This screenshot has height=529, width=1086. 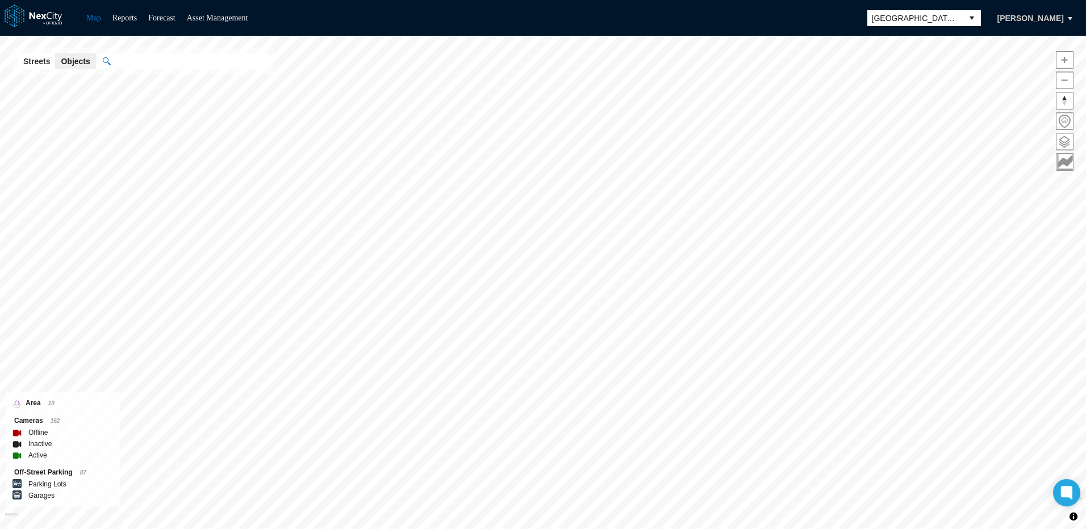 I want to click on button: Zoom in, so click(x=1064, y=60).